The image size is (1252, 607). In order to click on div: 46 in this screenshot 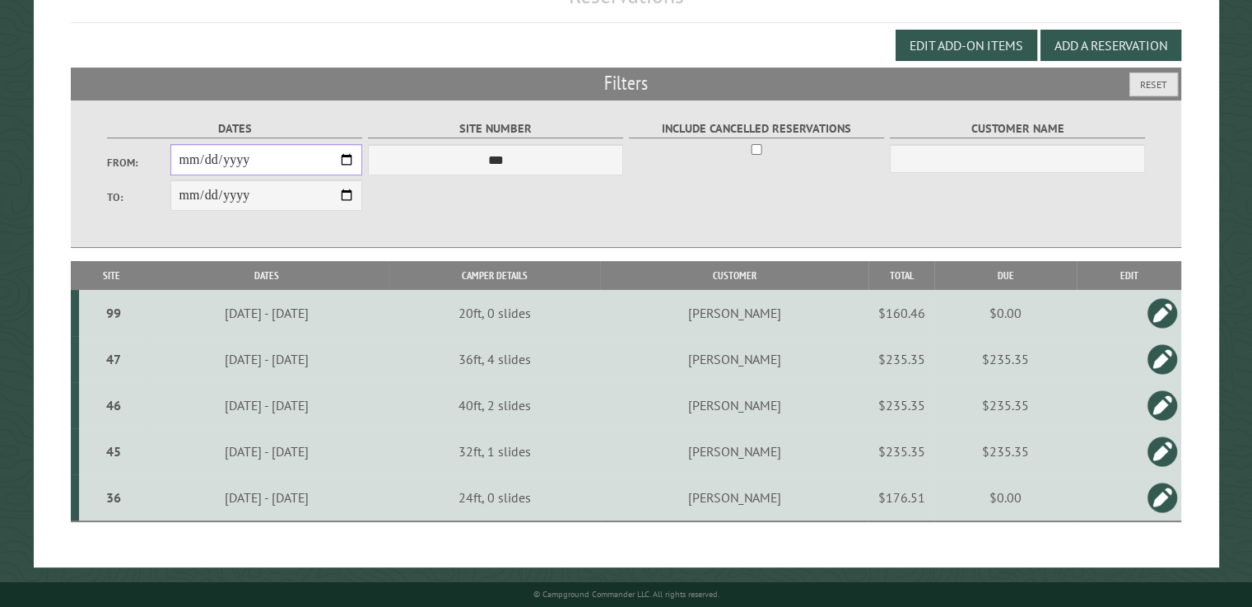, I will do `click(114, 405)`.